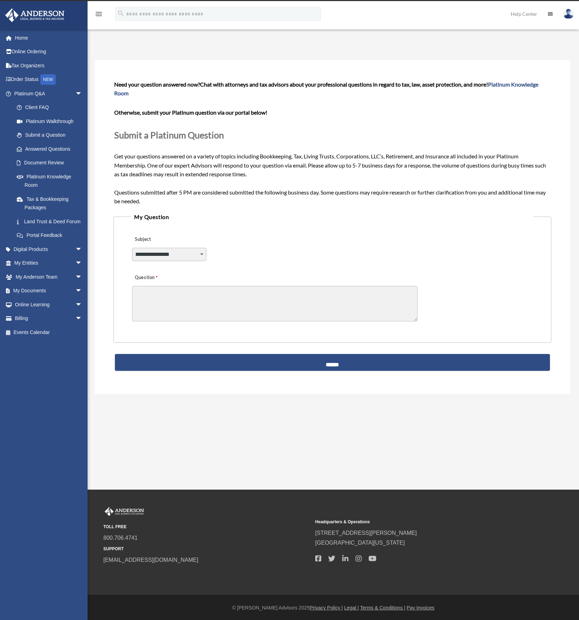  Describe the element at coordinates (51, 221) in the screenshot. I see `a: Land Trust & Deed Forum` at that location.